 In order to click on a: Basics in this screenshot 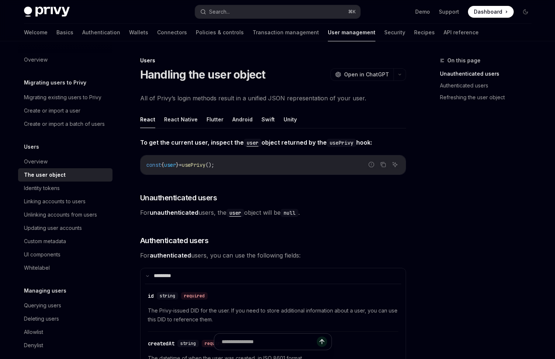, I will do `click(65, 32)`.